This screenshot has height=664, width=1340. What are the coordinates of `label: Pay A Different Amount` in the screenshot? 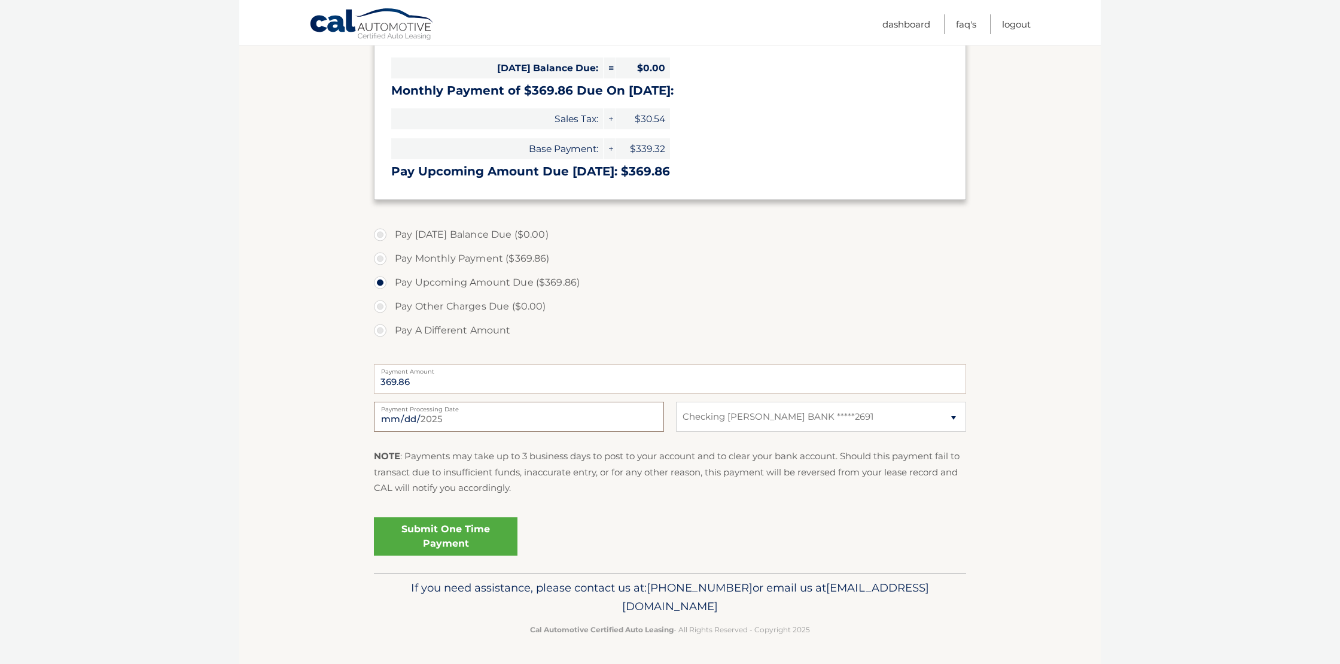 It's located at (670, 330).